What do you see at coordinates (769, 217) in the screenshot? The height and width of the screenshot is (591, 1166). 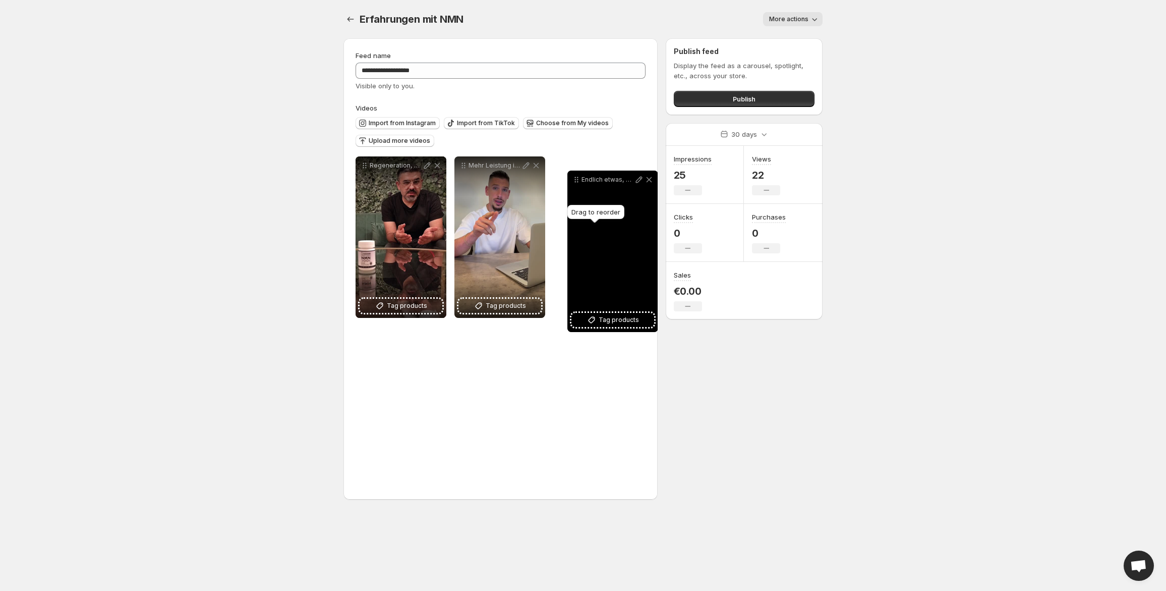 I see `h3: Purchases` at bounding box center [769, 217].